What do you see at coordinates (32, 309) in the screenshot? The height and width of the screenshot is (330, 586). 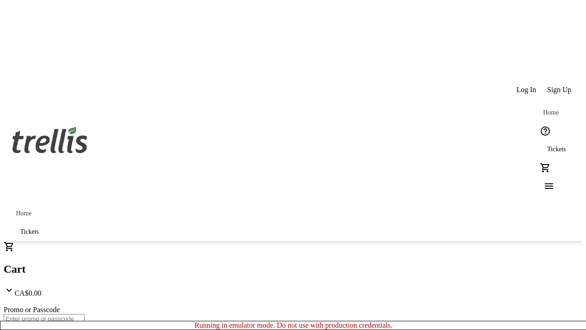 I see `label: Promo or Passcode` at bounding box center [32, 309].